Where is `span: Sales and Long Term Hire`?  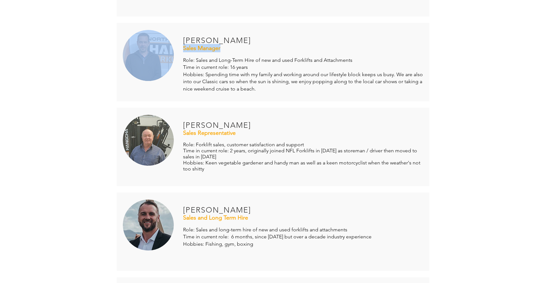
span: Sales and Long Term Hire is located at coordinates (216, 218).